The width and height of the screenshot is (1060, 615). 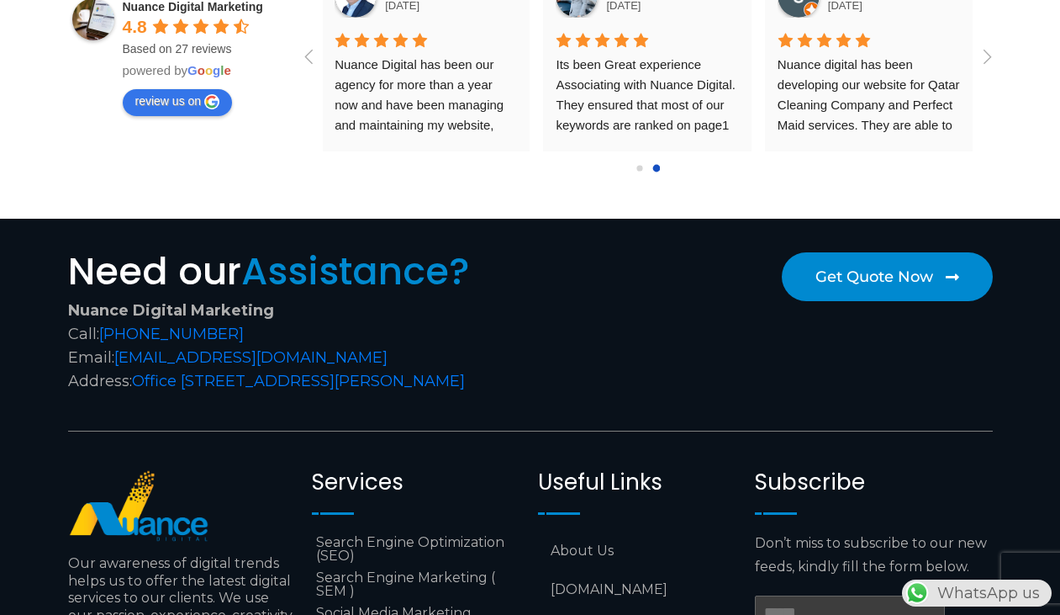 I want to click on span: Get Quote Now, so click(x=875, y=277).